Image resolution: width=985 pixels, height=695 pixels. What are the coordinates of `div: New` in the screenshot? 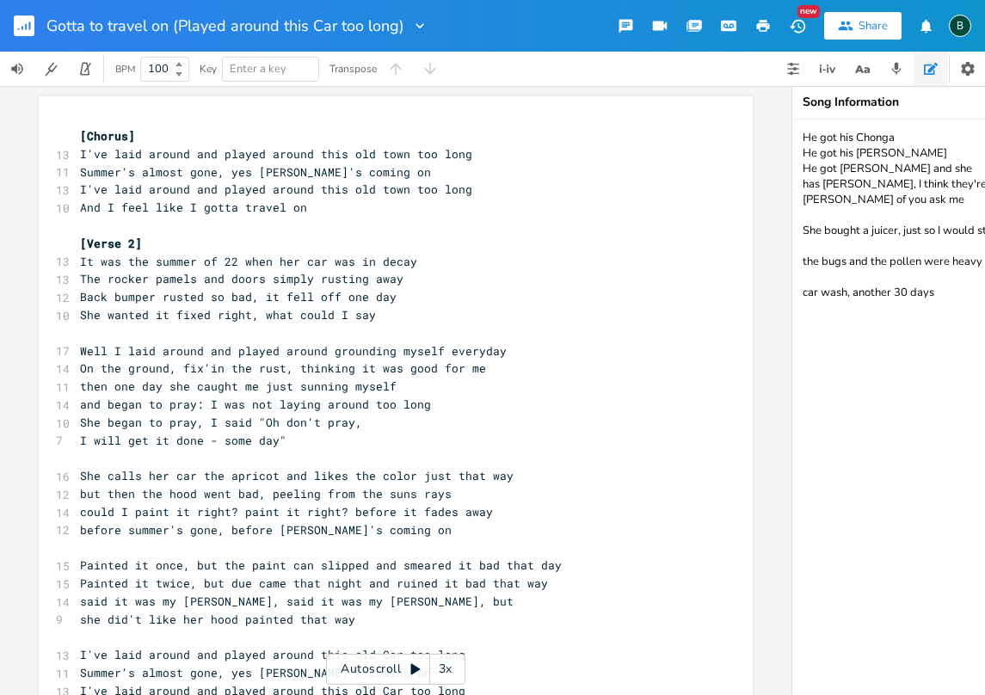 It's located at (809, 11).